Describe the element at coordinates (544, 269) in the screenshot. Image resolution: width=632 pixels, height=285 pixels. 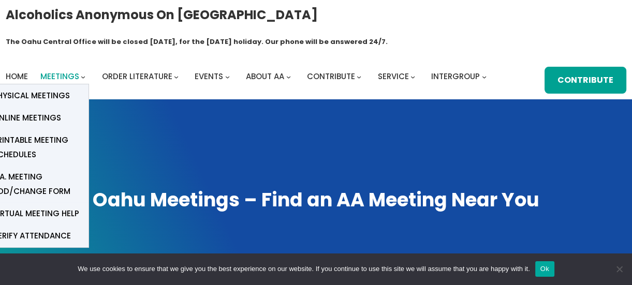
I see `button: Ok` at that location.